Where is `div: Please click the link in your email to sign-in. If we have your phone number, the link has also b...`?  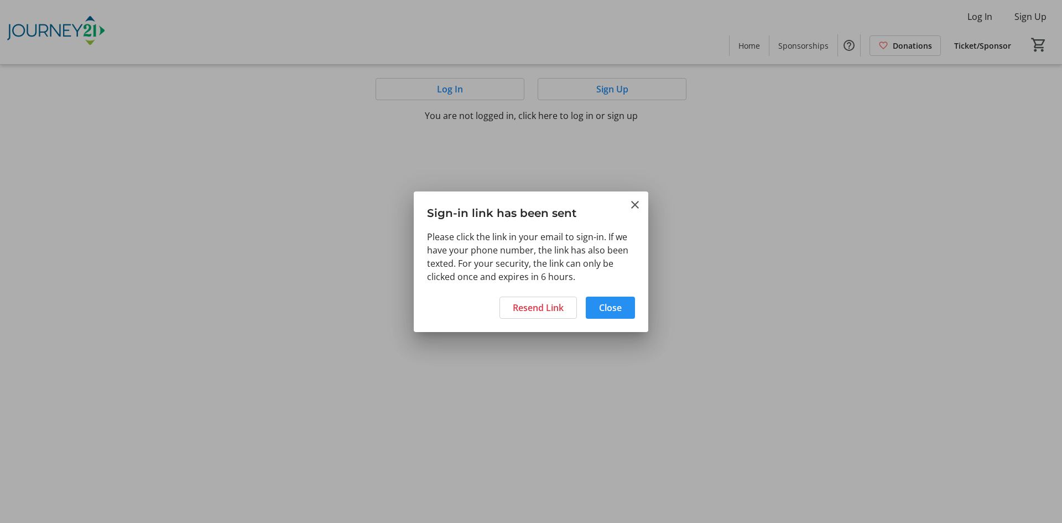 div: Please click the link in your email to sign-in. If we have your phone number, the link has also b... is located at coordinates (531, 260).